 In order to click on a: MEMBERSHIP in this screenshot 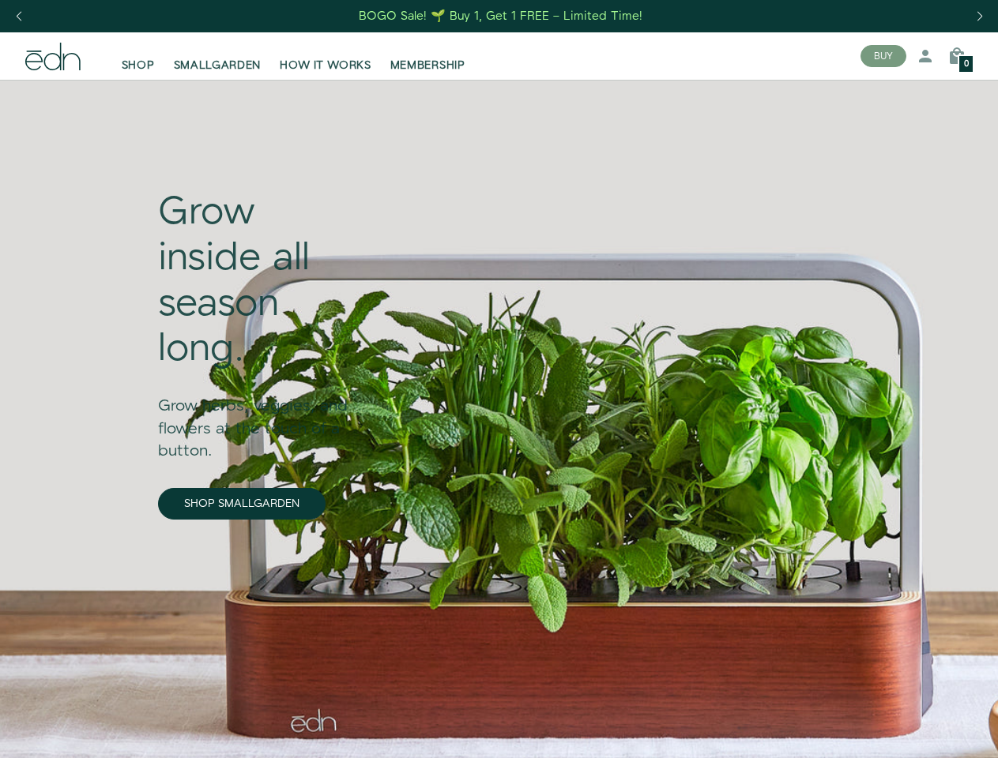, I will do `click(427, 56)`.